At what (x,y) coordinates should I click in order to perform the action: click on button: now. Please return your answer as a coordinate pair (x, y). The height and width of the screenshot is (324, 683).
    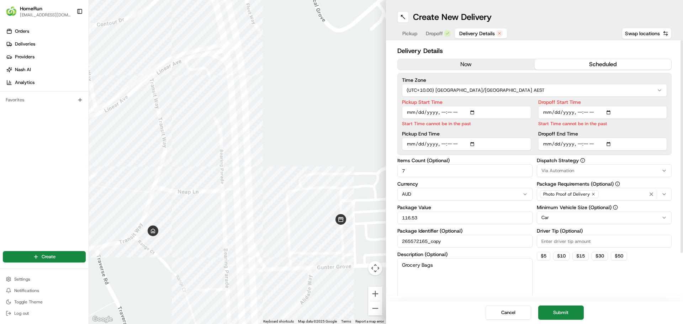
    Looking at the image, I should click on (466, 64).